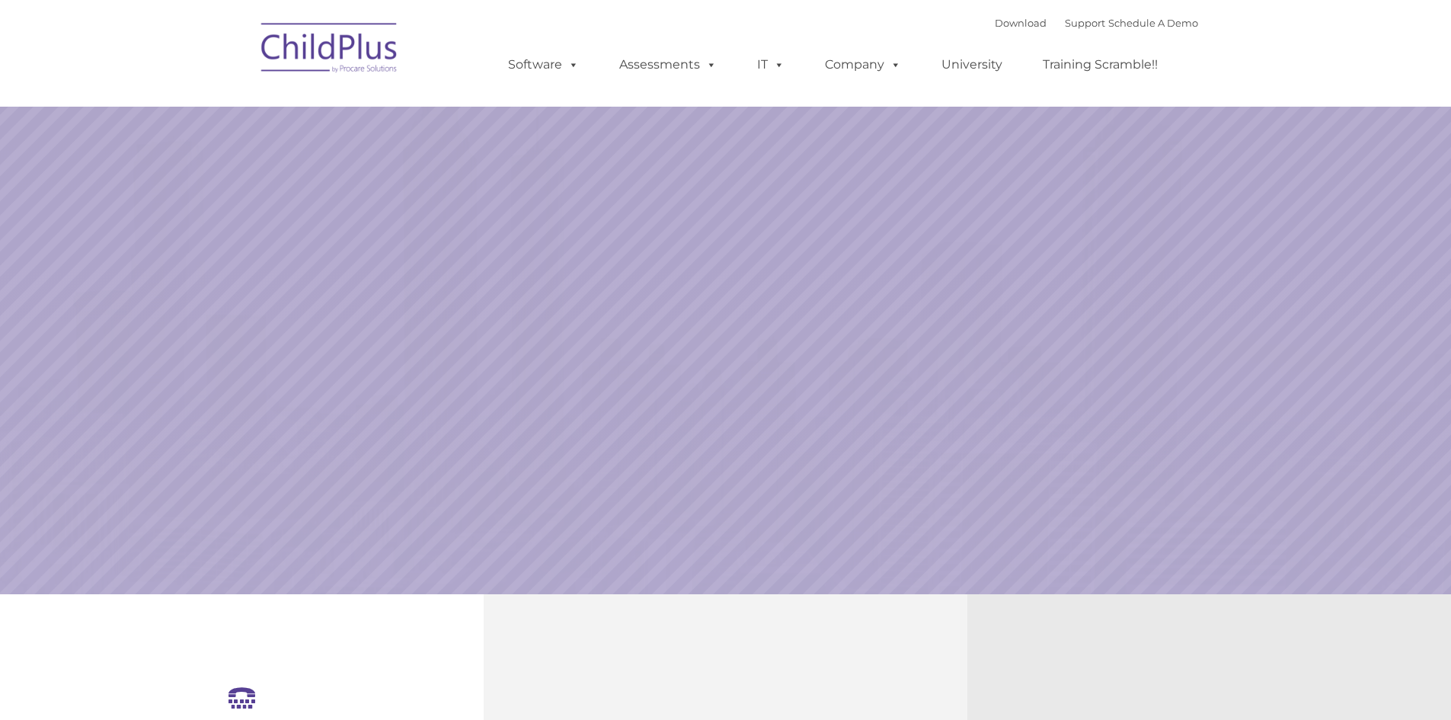 This screenshot has height=720, width=1451. Describe the element at coordinates (1107, 465) in the screenshot. I see `a: Learn More` at that location.